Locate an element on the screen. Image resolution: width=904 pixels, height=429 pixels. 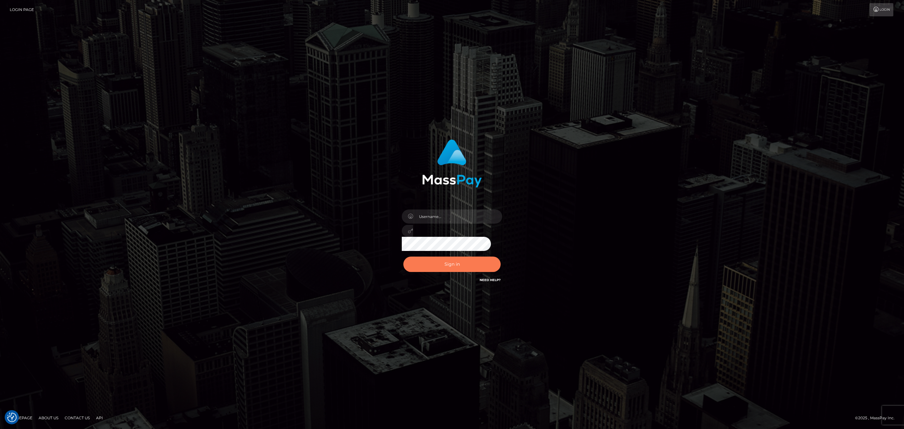
input: Username... is located at coordinates (457, 216).